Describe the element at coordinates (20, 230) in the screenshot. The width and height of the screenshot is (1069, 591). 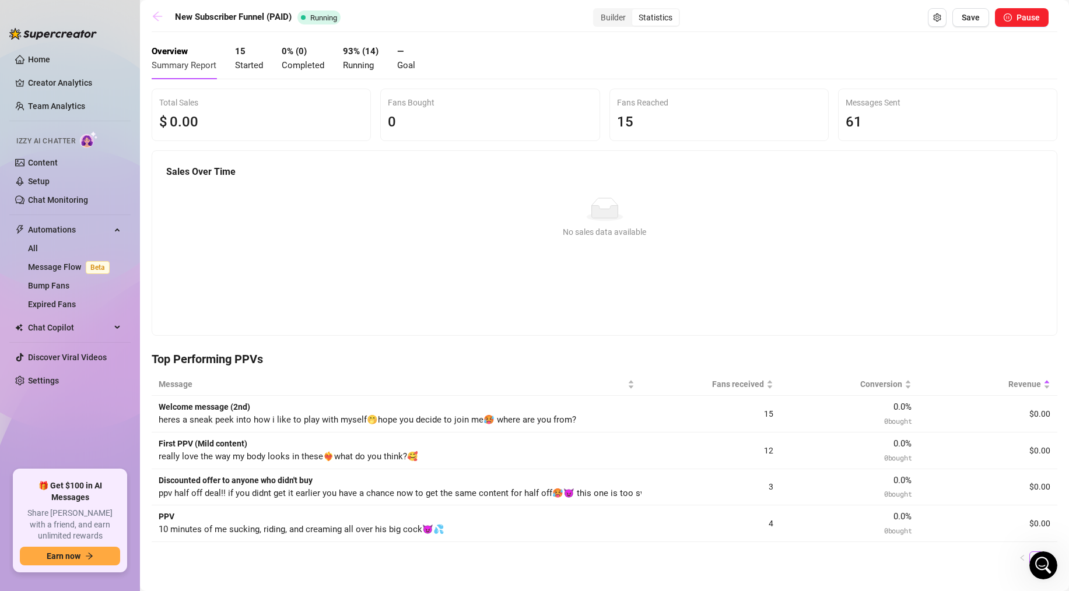
I see `span: thunderbolt` at that location.